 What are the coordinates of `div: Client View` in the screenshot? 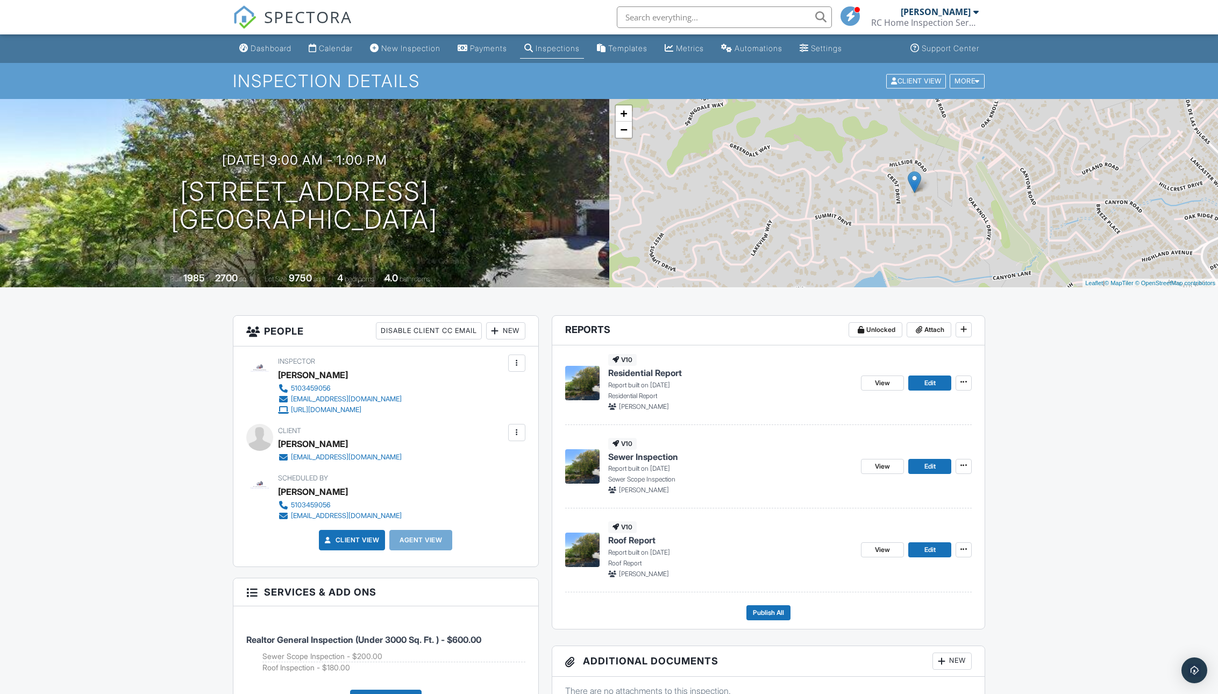 It's located at (916, 81).